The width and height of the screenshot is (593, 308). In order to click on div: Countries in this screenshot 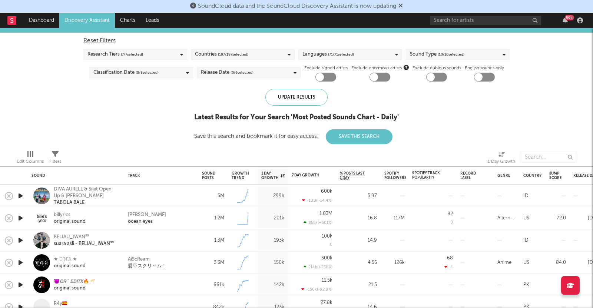, I will do `click(222, 55)`.